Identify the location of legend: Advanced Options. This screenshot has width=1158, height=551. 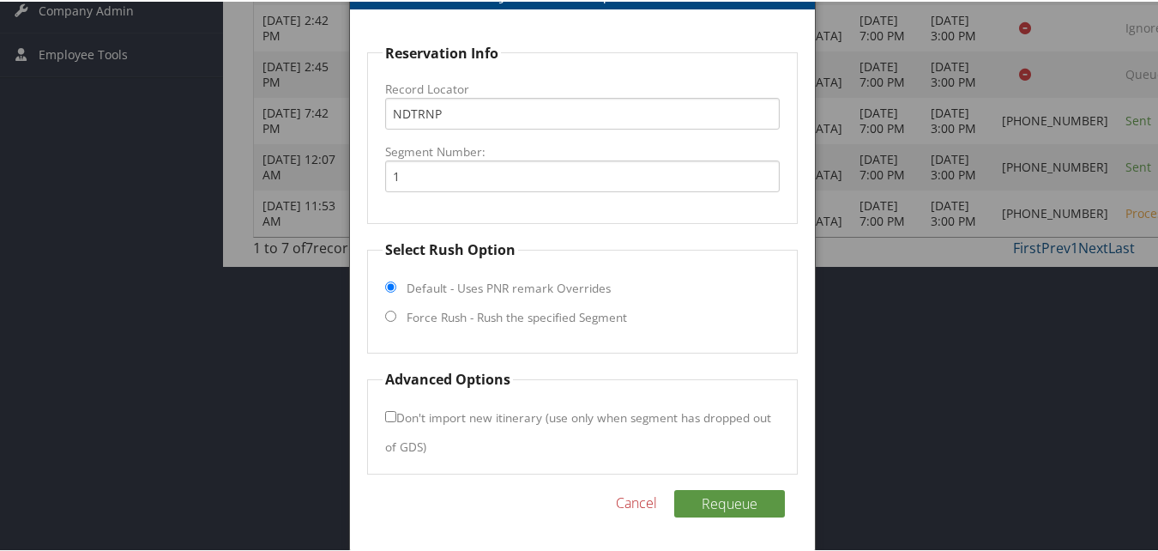
(448, 378).